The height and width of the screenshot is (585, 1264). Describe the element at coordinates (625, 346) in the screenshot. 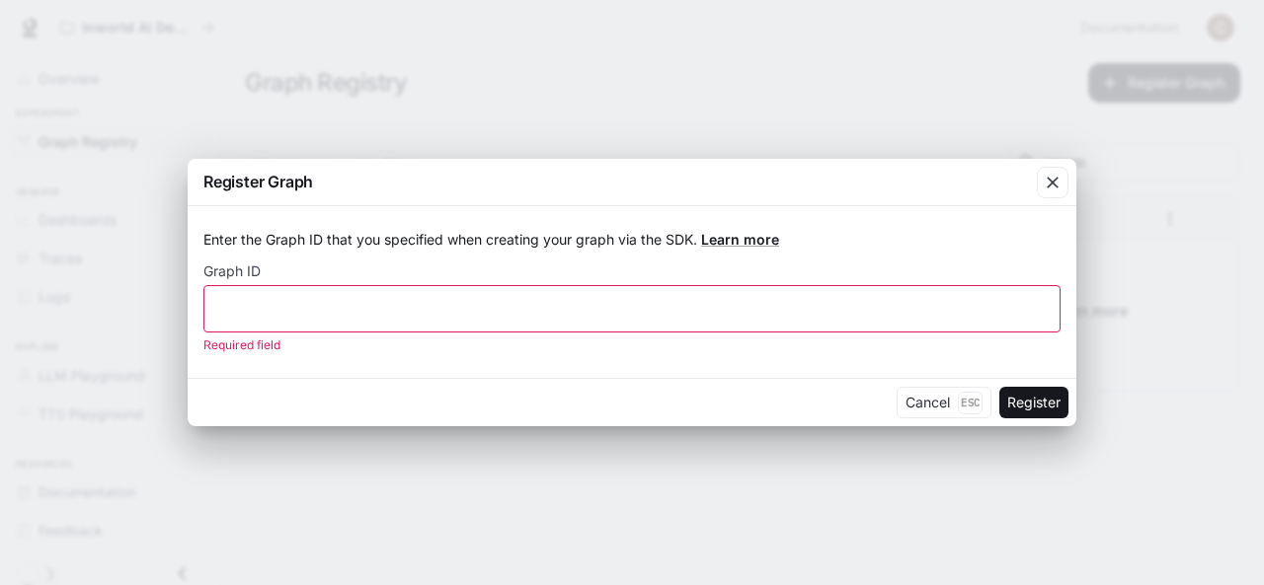

I see `p: Required field` at that location.